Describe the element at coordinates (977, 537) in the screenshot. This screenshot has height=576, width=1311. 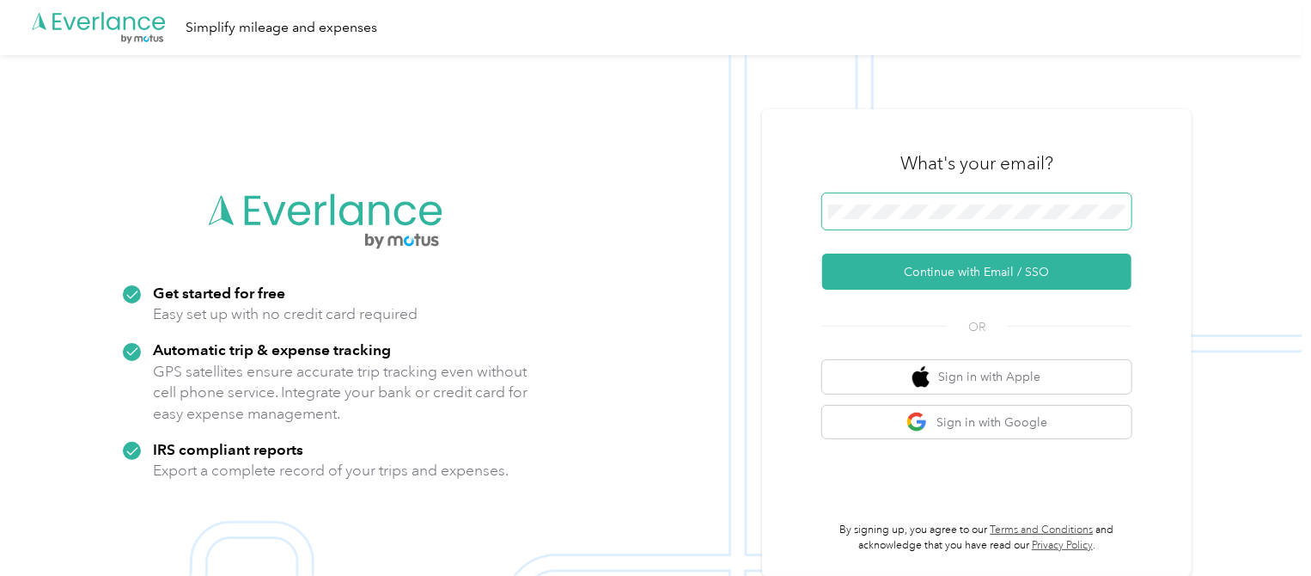
I see `p: By signing up, you agree to our and acknowledge that you have read our .` at that location.